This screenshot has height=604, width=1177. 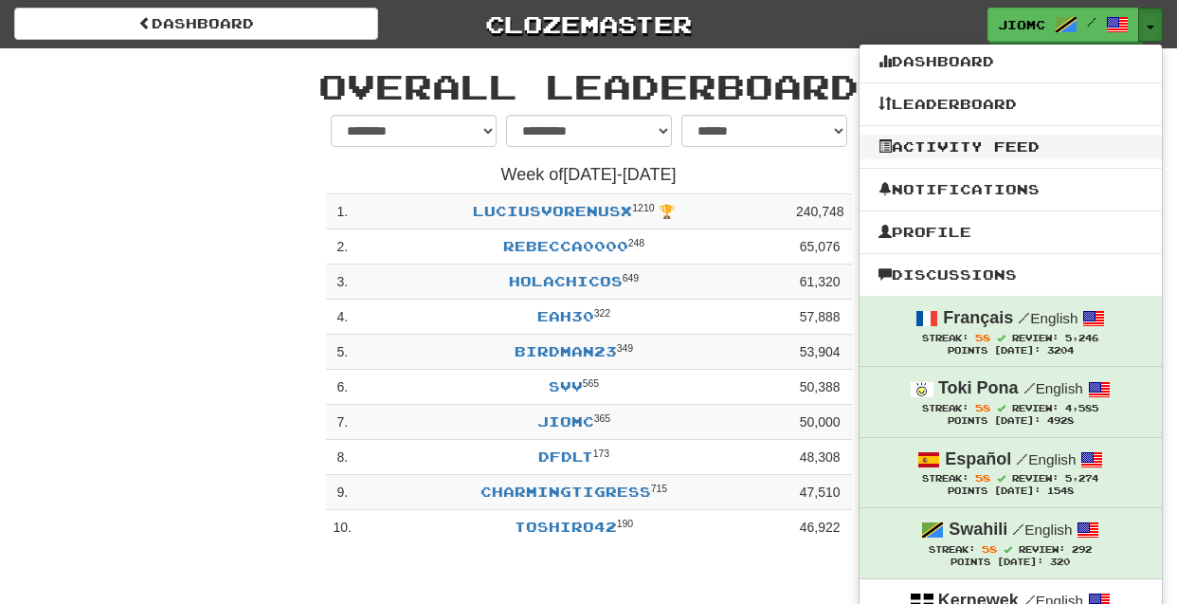 What do you see at coordinates (1064, 25) in the screenshot?
I see `a: JioMc /` at bounding box center [1064, 25].